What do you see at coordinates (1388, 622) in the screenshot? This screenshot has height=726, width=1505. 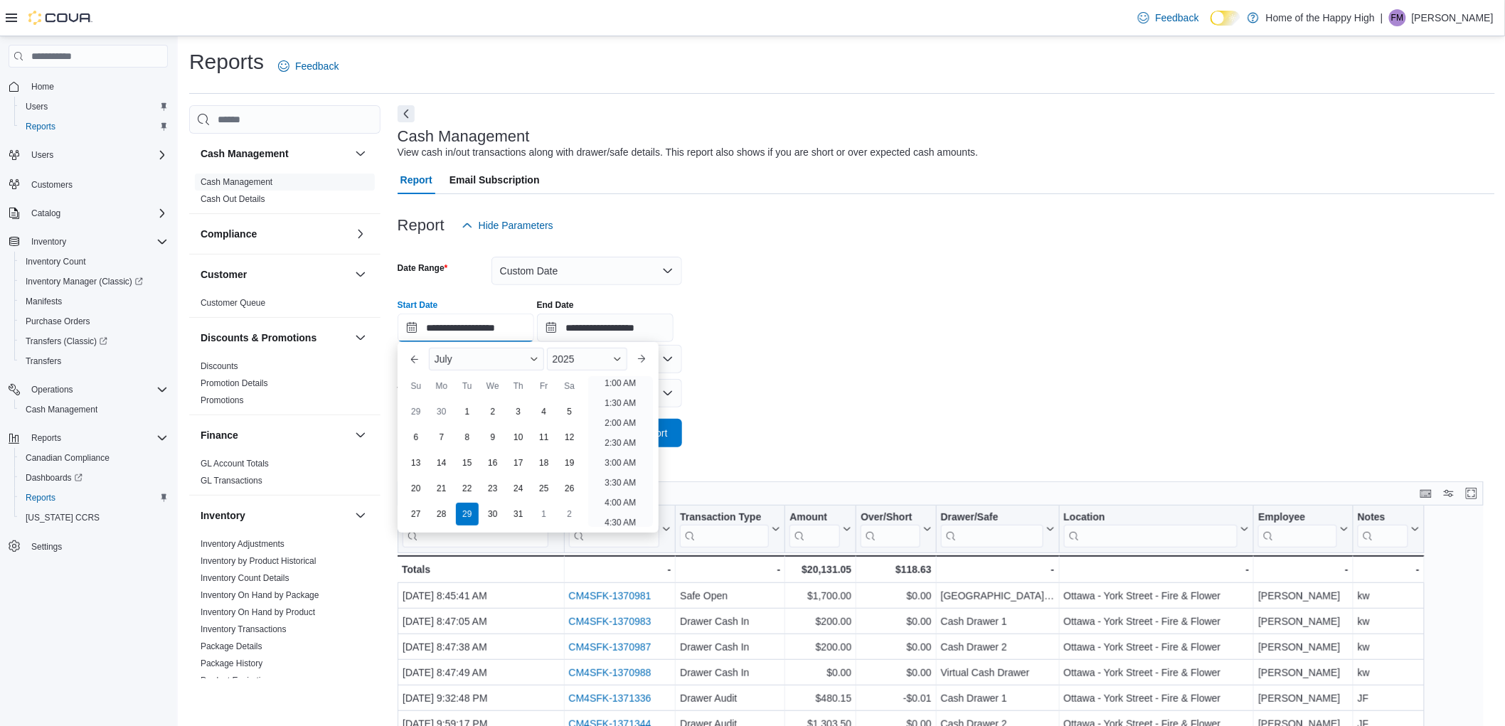 I see `div: kw` at bounding box center [1388, 622].